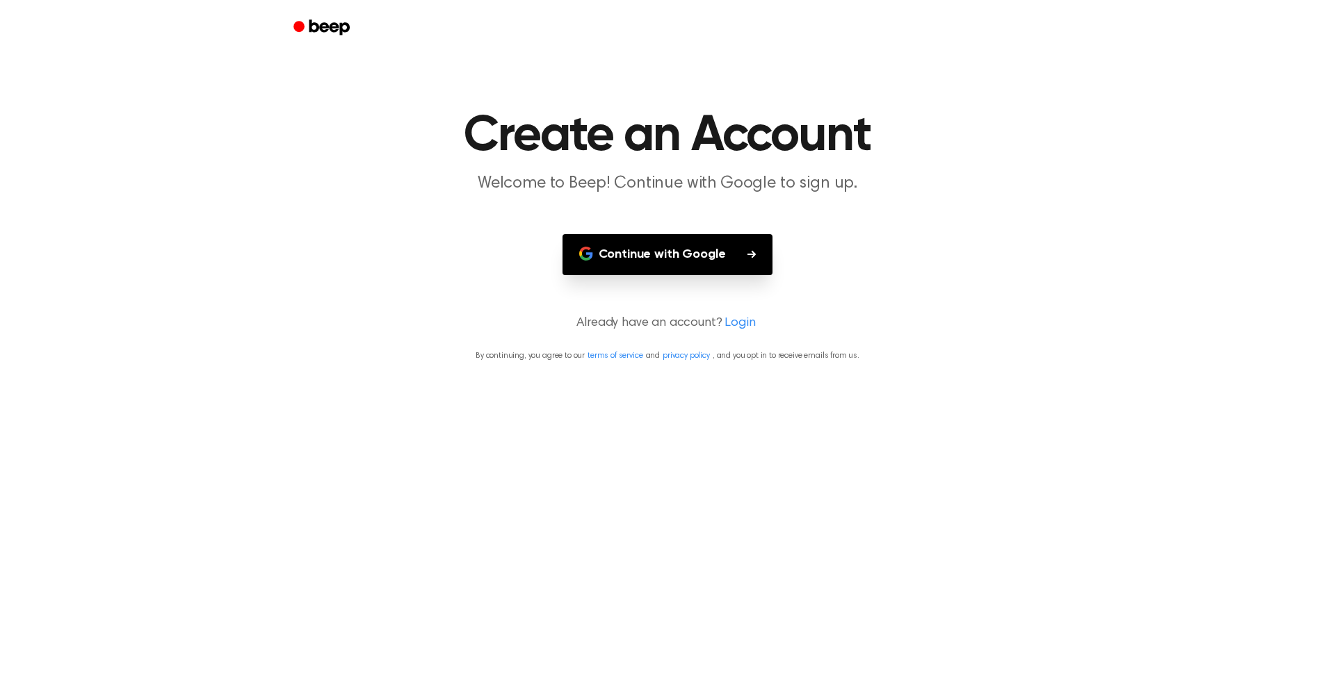 The width and height of the screenshot is (1335, 676). Describe the element at coordinates (667, 184) in the screenshot. I see `p: Welcome to Beep! Continue with Google to sign up.` at that location.